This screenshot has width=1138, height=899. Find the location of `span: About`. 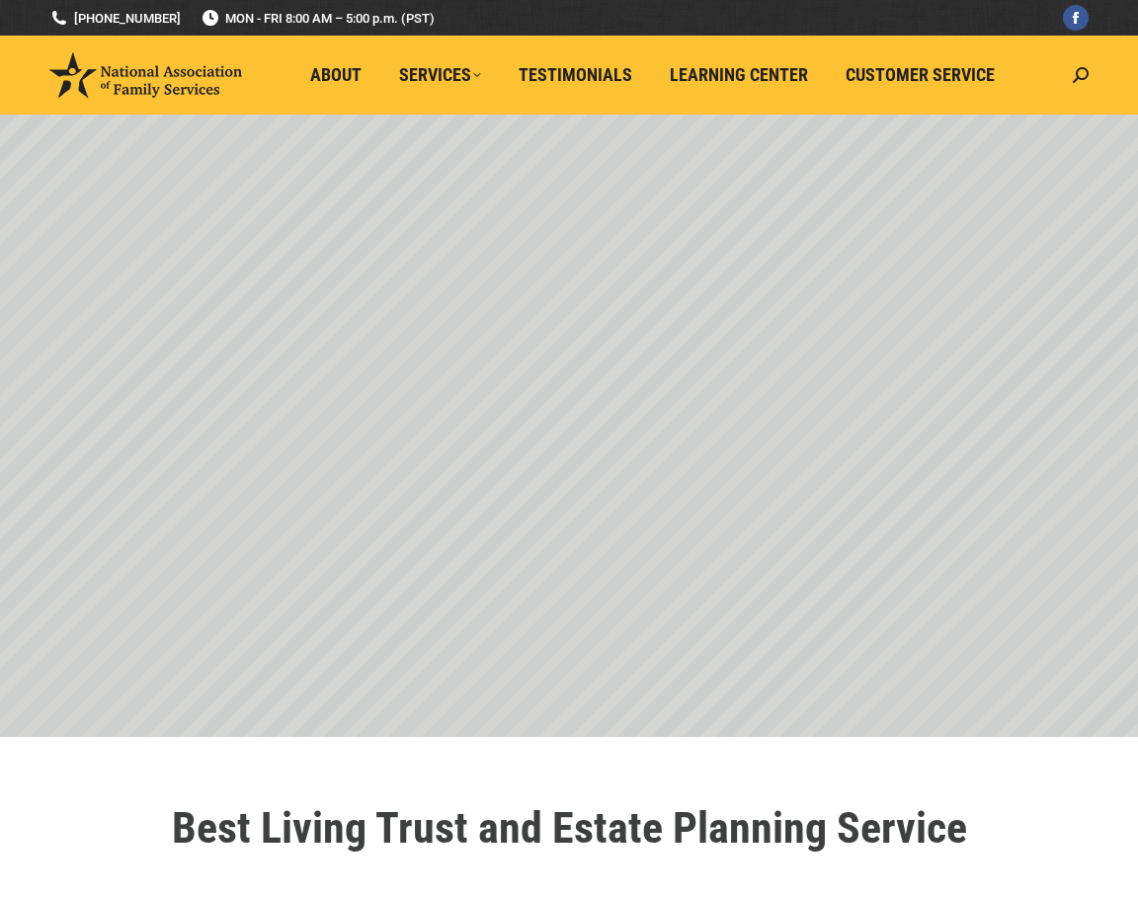

span: About is located at coordinates (336, 75).